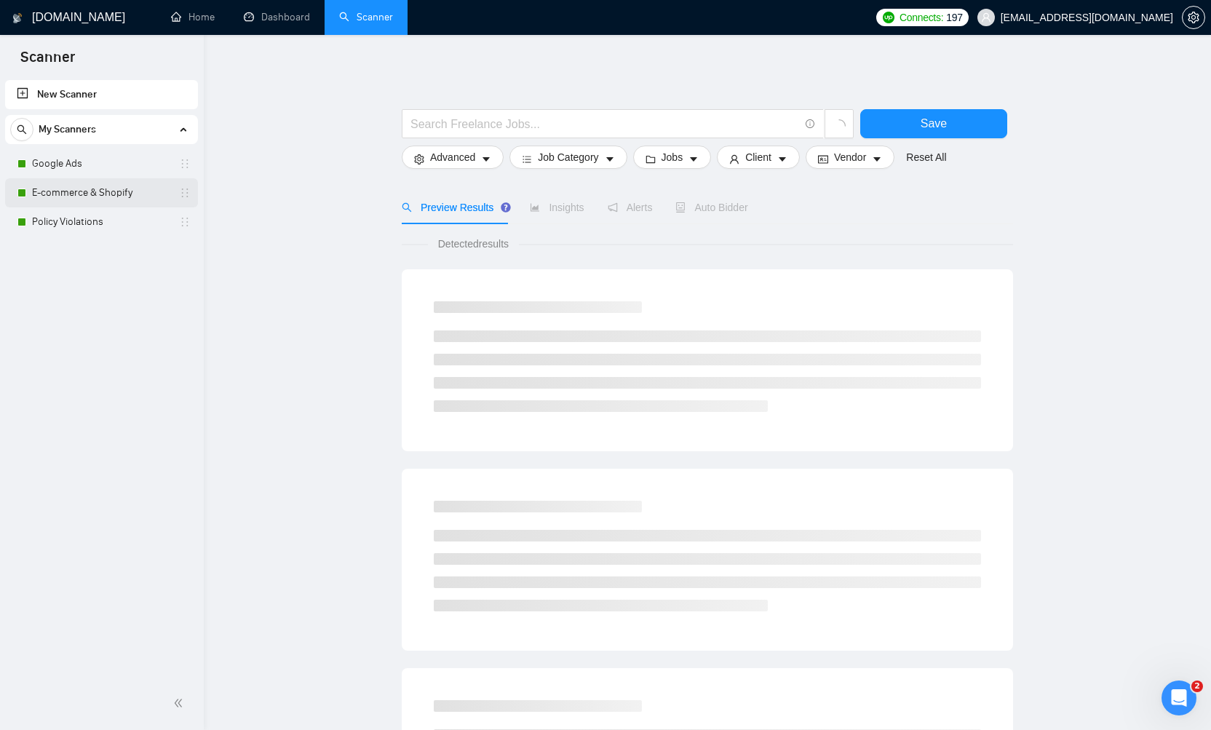 The image size is (1211, 730). Describe the element at coordinates (101, 193) in the screenshot. I see `a: E-commerce & Shopify` at that location.